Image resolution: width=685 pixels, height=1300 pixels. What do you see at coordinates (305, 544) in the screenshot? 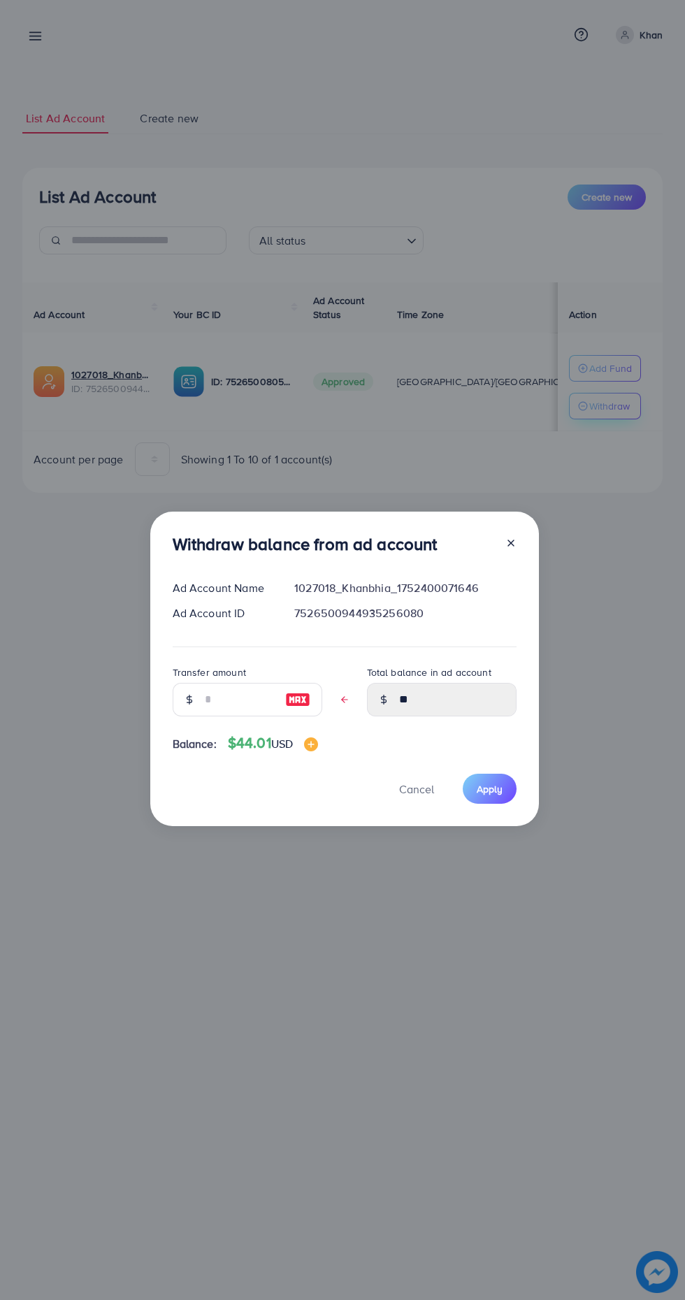
I see `h3: Withdraw balance from ad account` at bounding box center [305, 544].